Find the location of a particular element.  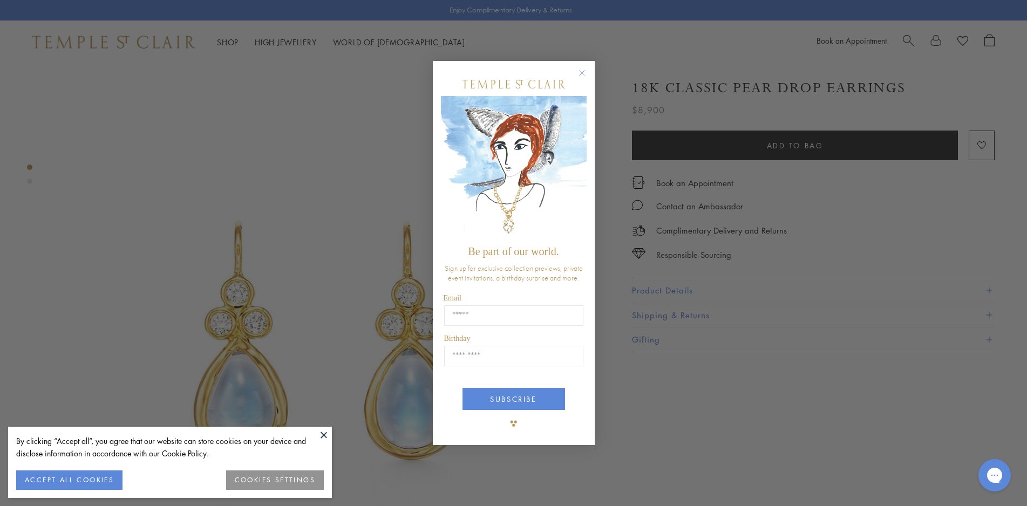

span: Email is located at coordinates (452, 298).